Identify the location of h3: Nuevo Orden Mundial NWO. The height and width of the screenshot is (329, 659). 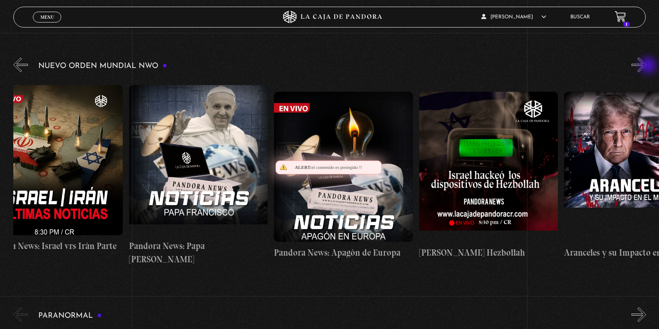
(103, 66).